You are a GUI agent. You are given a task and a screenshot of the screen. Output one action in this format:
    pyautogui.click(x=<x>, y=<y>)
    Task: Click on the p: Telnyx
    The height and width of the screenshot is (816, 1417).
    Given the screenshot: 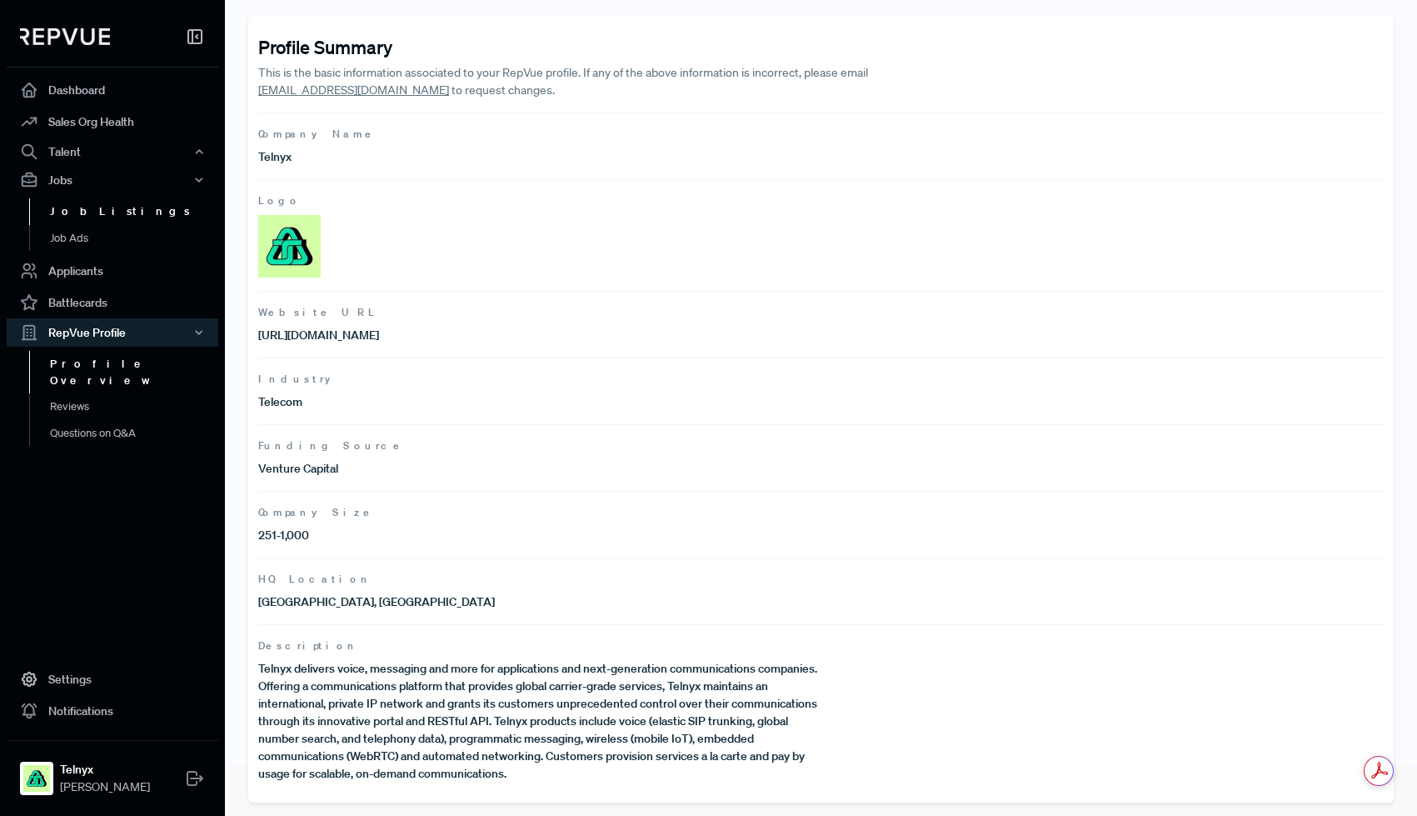 What is the action you would take?
    pyautogui.click(x=540, y=157)
    